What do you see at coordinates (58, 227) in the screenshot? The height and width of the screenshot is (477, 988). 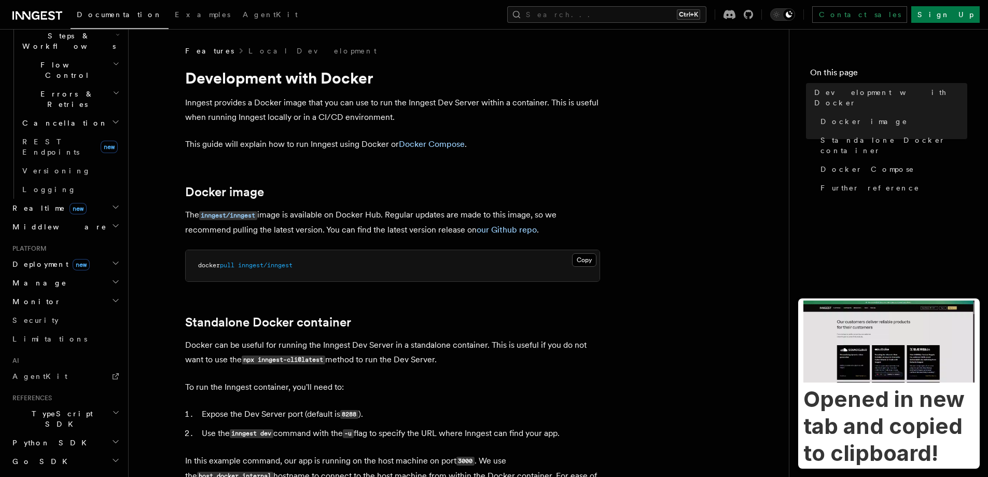 I see `span: Middleware` at bounding box center [58, 227].